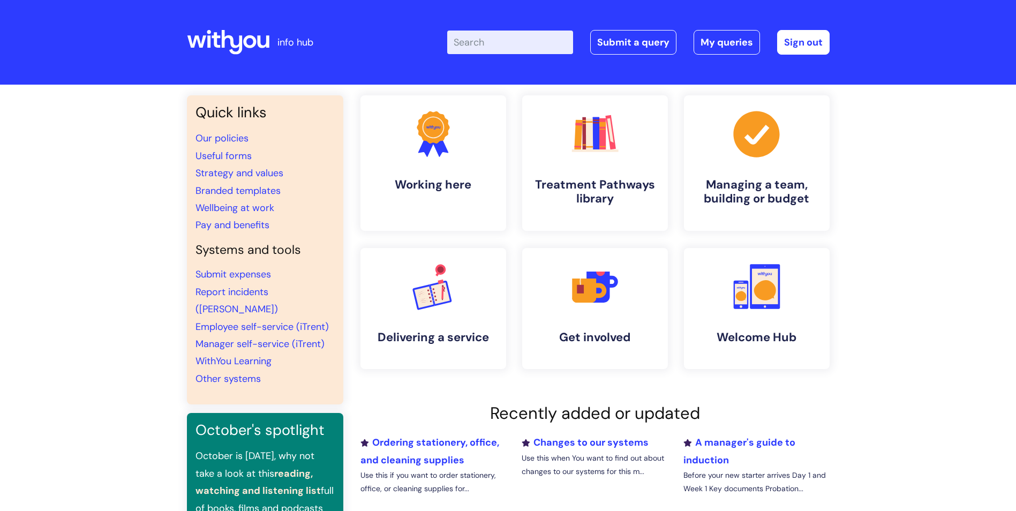  What do you see at coordinates (295, 42) in the screenshot?
I see `p: info hub` at bounding box center [295, 42].